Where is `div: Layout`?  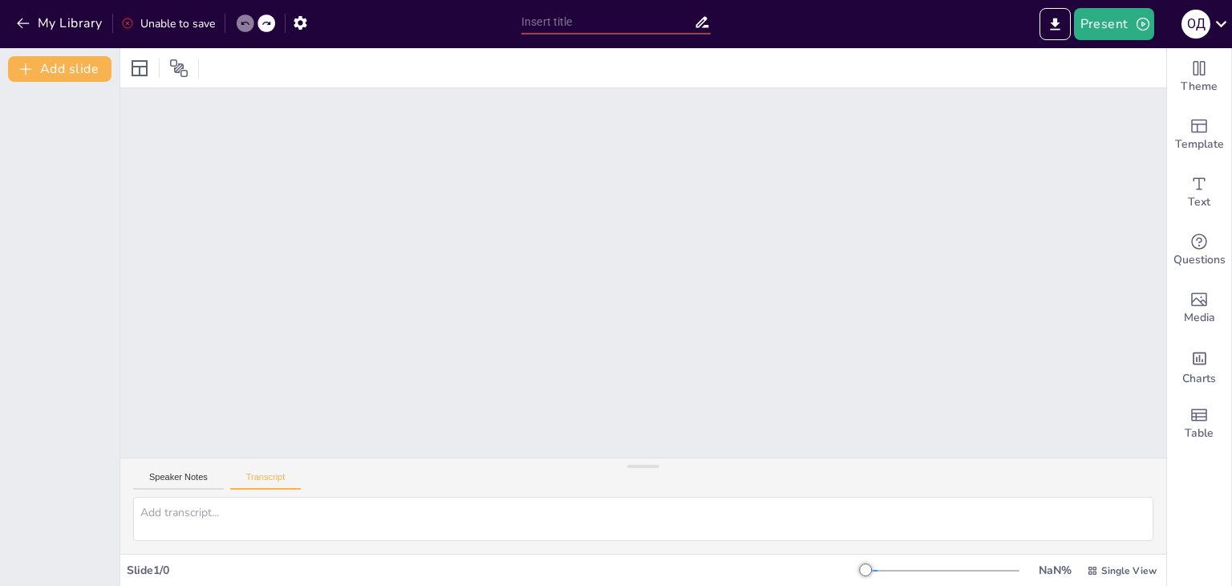 div: Layout is located at coordinates (140, 68).